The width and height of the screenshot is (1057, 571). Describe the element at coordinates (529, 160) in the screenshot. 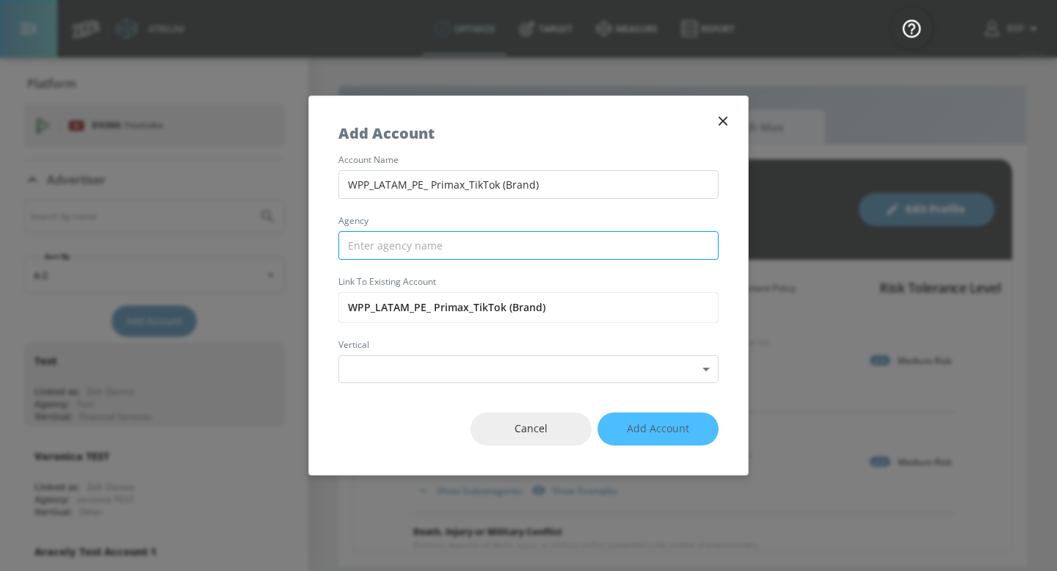

I see `label: account name` at that location.